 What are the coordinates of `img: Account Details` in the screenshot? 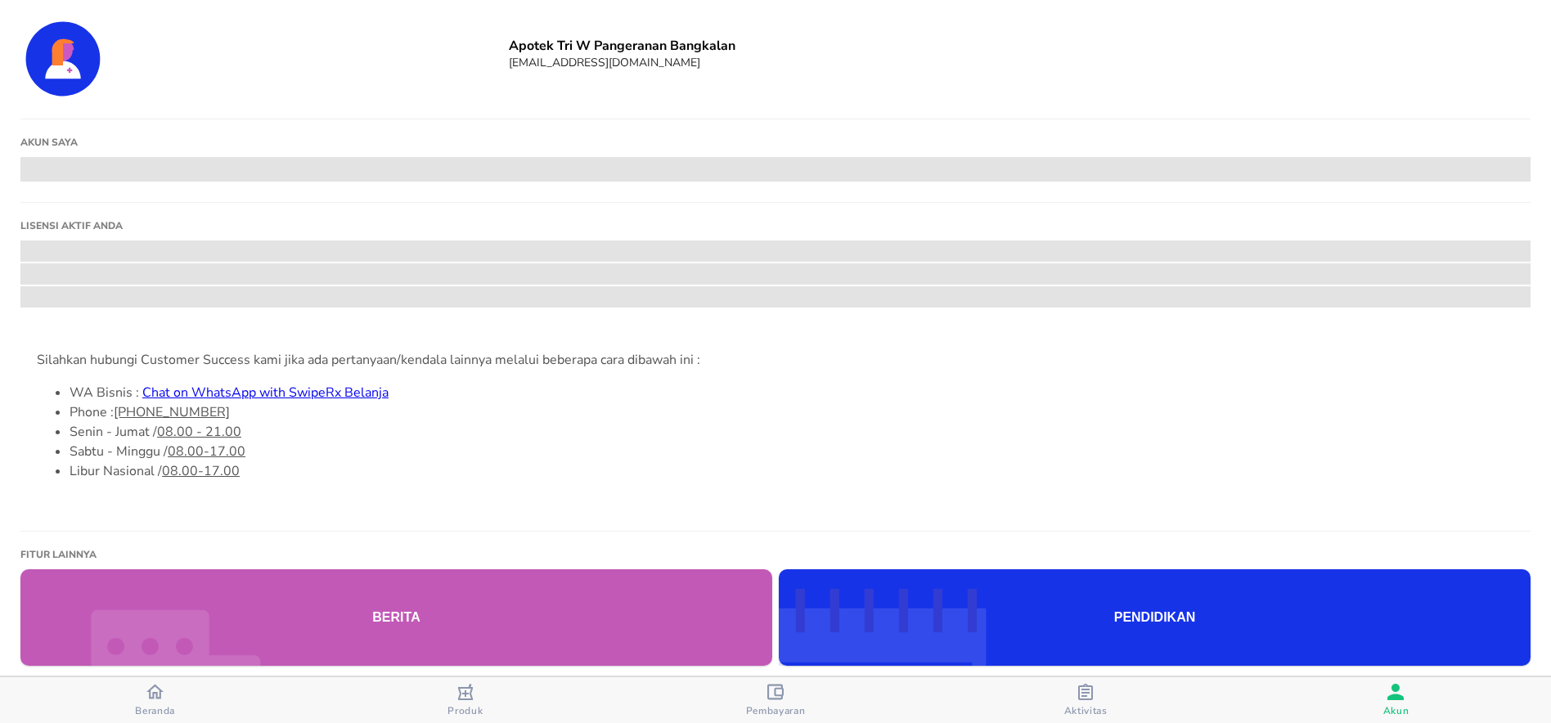 It's located at (63, 59).